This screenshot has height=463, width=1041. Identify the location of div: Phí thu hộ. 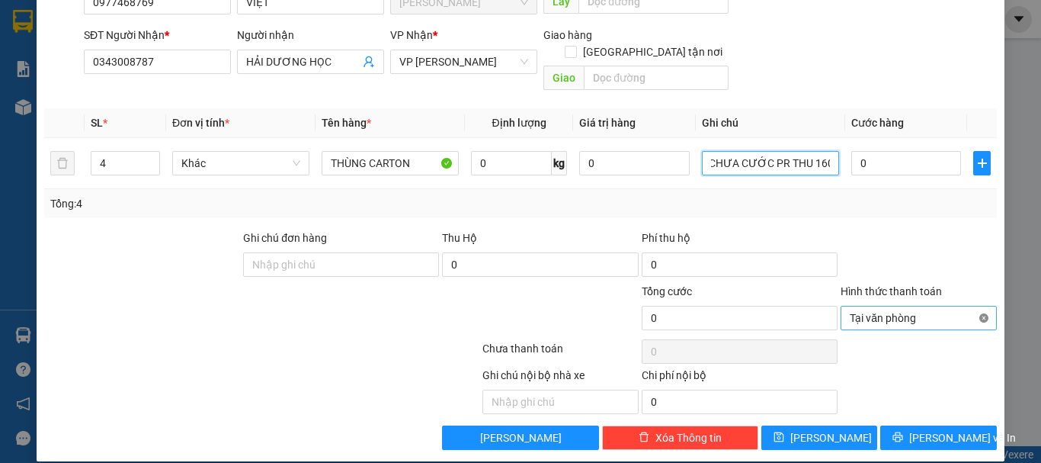
(740, 241).